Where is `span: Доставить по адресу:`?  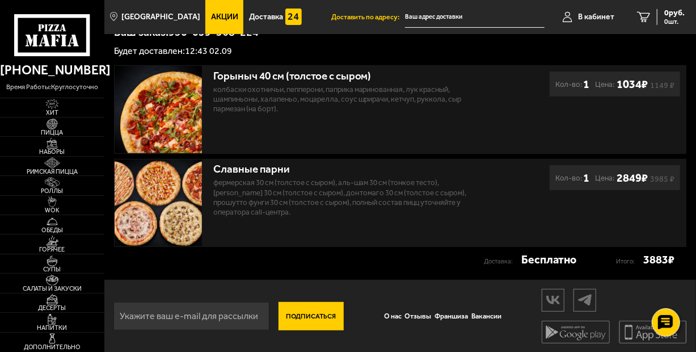
span: Доставить по адресу: is located at coordinates (368, 17).